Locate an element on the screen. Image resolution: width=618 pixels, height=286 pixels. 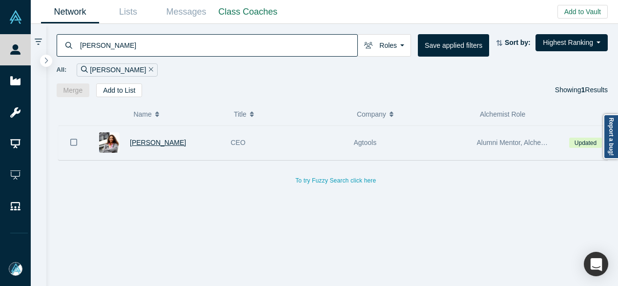
img: Martha Montoya's Profile Image is located at coordinates (109, 142).